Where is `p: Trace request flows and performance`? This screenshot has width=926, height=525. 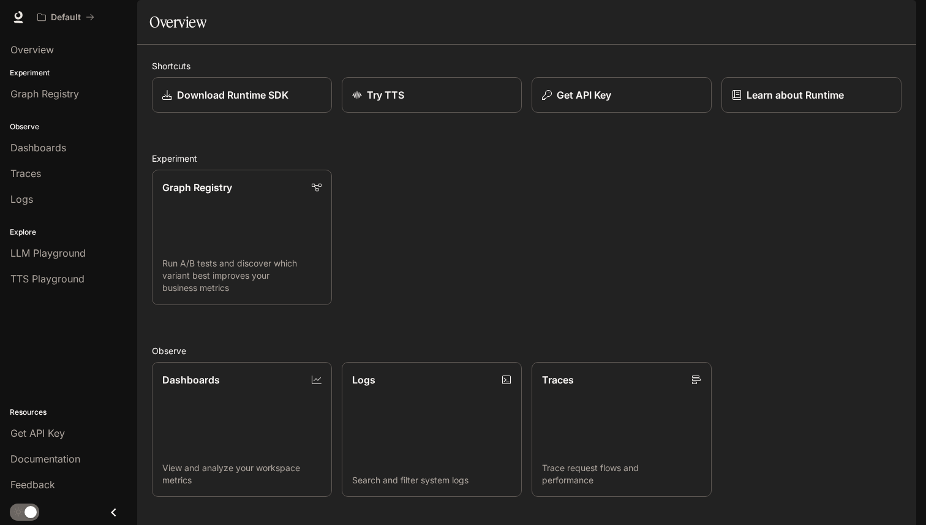 p: Trace request flows and performance is located at coordinates (621, 474).